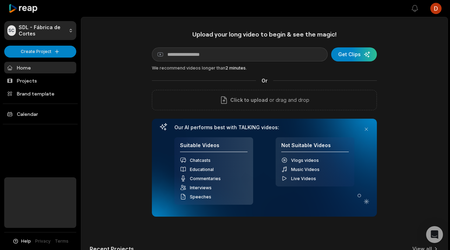  What do you see at coordinates (200, 197) in the screenshot?
I see `span: Speeches` at bounding box center [200, 197].